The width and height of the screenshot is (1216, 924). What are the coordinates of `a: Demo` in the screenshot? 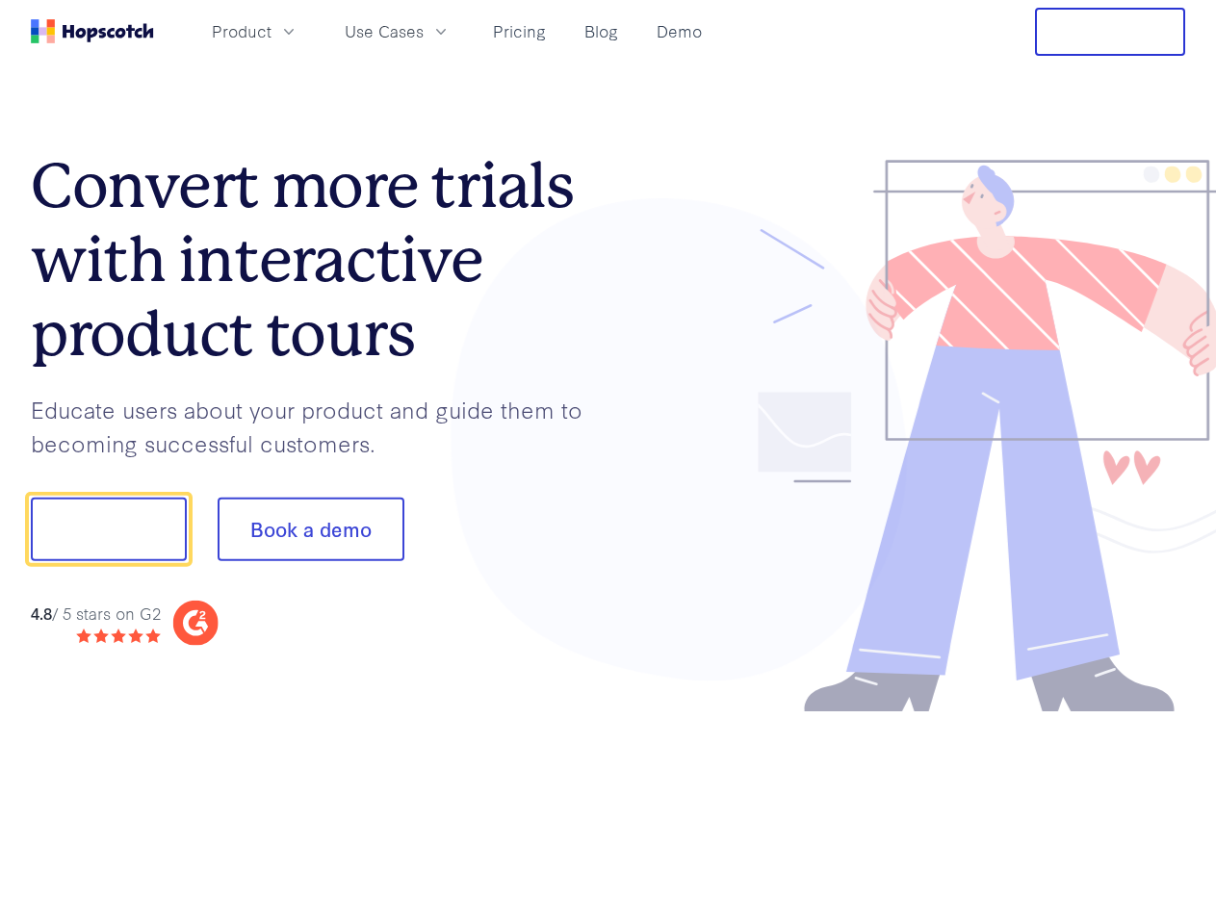 It's located at (679, 31).